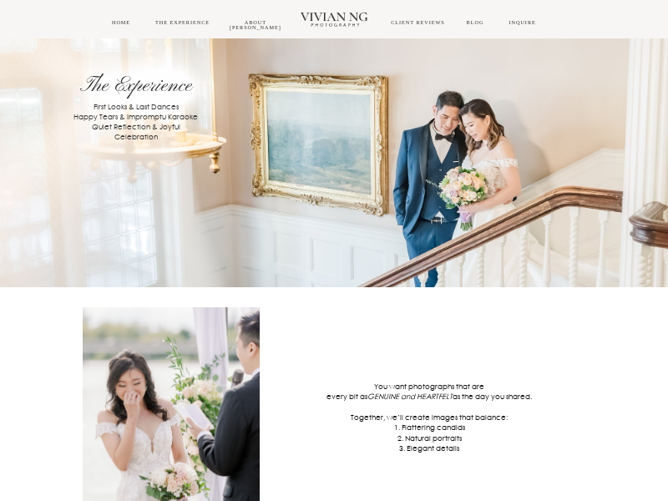  I want to click on span: Happy Tears & Impromptu Karaoke, so click(135, 116).